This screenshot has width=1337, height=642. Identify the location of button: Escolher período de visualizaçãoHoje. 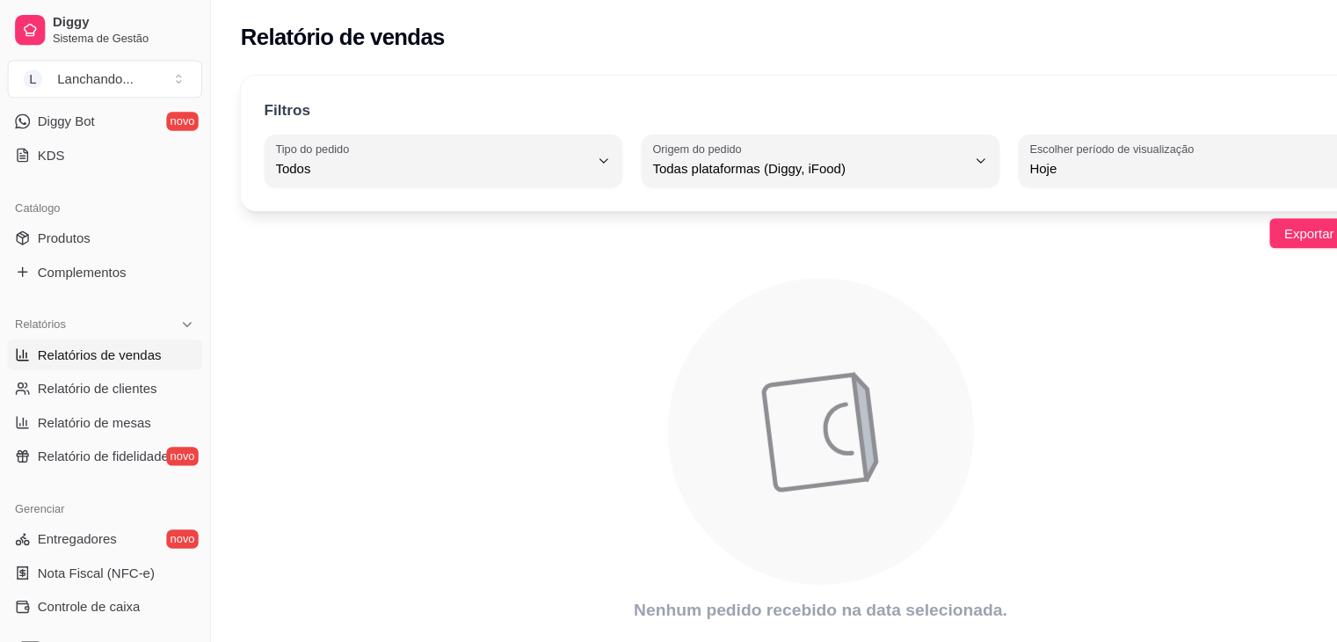
(1119, 150).